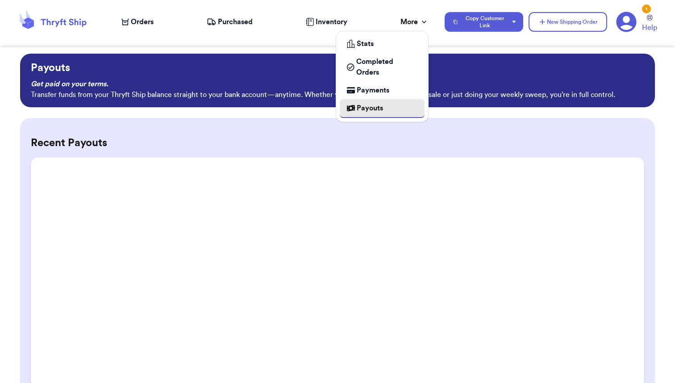  Describe the element at coordinates (337, 95) in the screenshot. I see `p: Transfer funds from your Thryft Ship balance straight to your bank account—anytime. Whether you'r...` at that location.